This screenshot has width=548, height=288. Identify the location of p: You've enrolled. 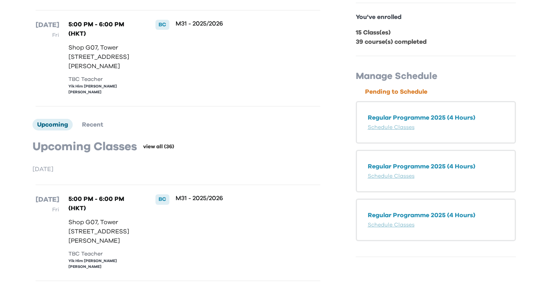
(436, 17).